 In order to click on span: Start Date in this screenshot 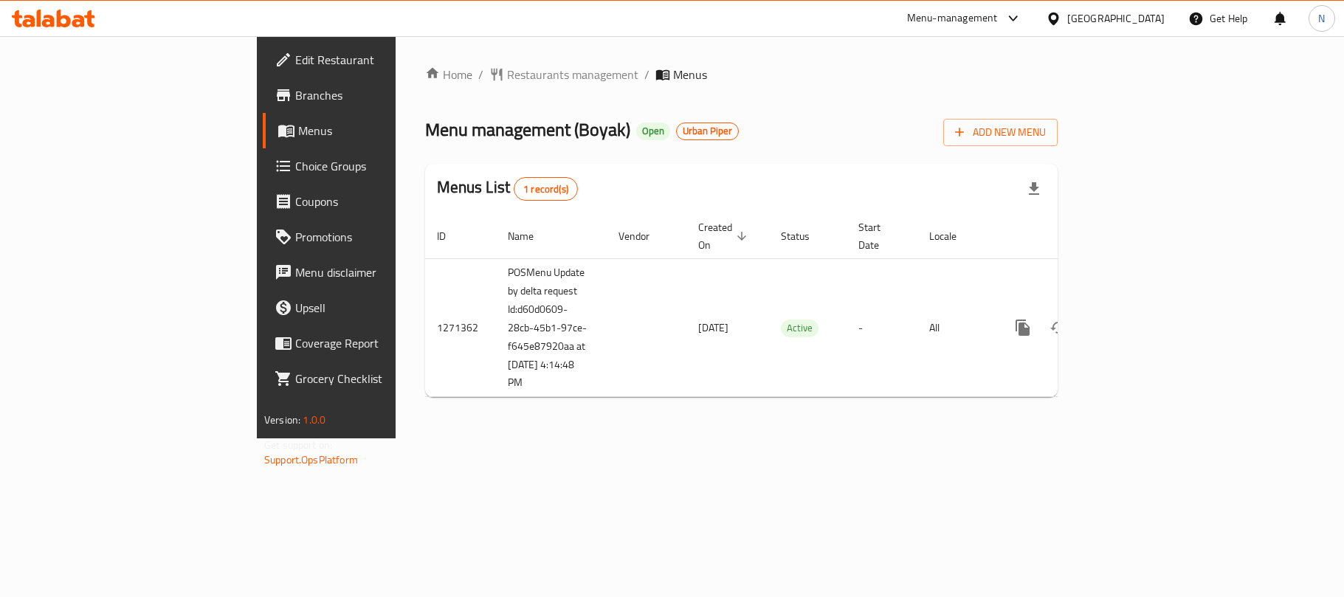, I will do `click(879, 236)`.